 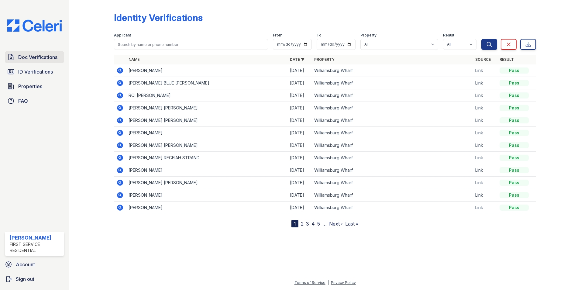 What do you see at coordinates (30, 86) in the screenshot?
I see `span: Properties` at bounding box center [30, 86].